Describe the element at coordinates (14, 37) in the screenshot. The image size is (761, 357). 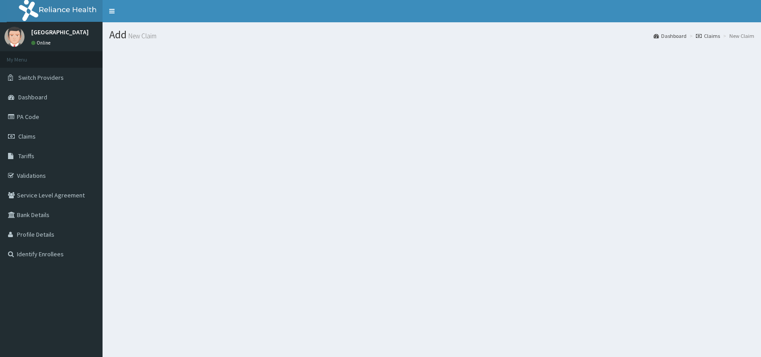
I see `img: User Image` at that location.